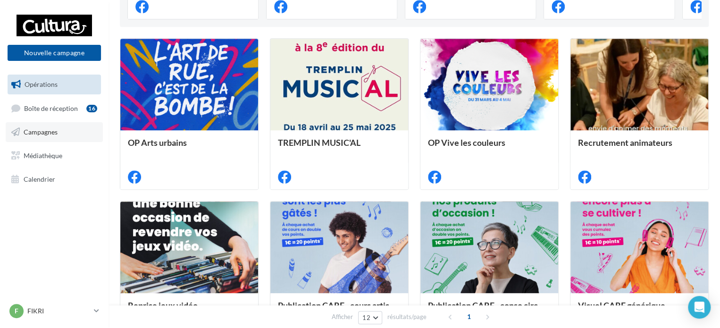 Image resolution: width=720 pixels, height=328 pixels. Describe the element at coordinates (54, 179) in the screenshot. I see `a: Calendrier` at that location.